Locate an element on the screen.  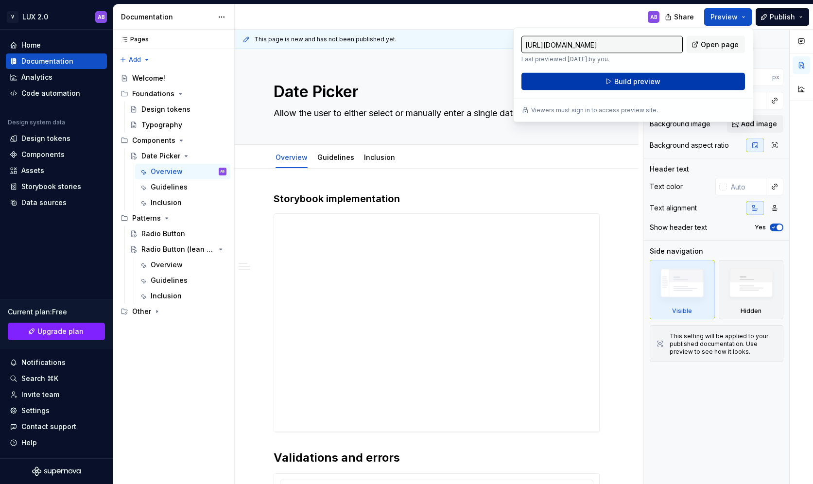
a: Radio Button is located at coordinates (178, 234).